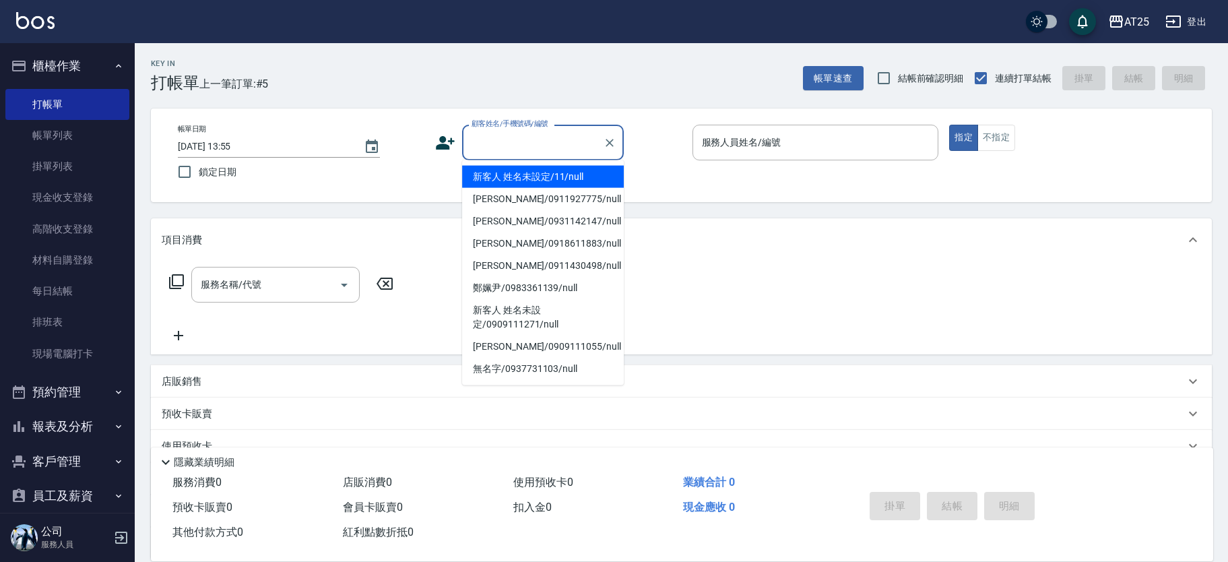 This screenshot has height=562, width=1228. What do you see at coordinates (709, 482) in the screenshot?
I see `span: 業績合計 0` at bounding box center [709, 482].